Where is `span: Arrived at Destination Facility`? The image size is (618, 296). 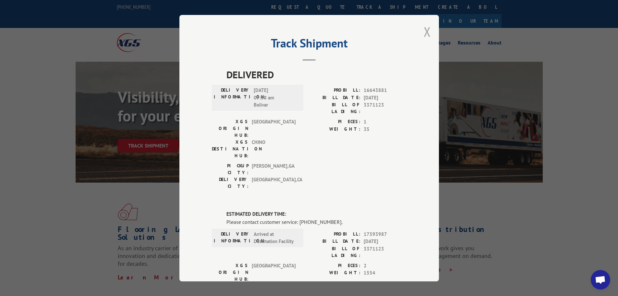
span: Arrived at Destination Facility is located at coordinates (275, 237).